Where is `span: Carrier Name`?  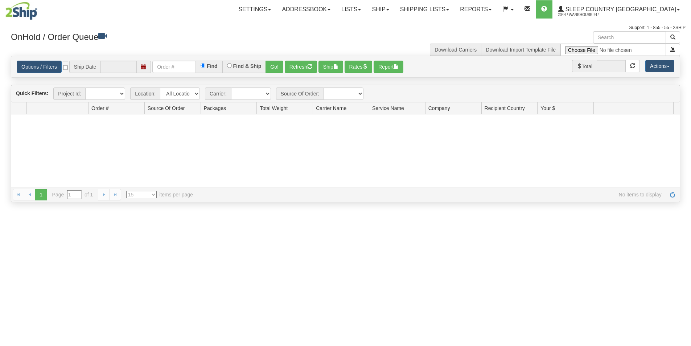
span: Carrier Name is located at coordinates (331, 108).